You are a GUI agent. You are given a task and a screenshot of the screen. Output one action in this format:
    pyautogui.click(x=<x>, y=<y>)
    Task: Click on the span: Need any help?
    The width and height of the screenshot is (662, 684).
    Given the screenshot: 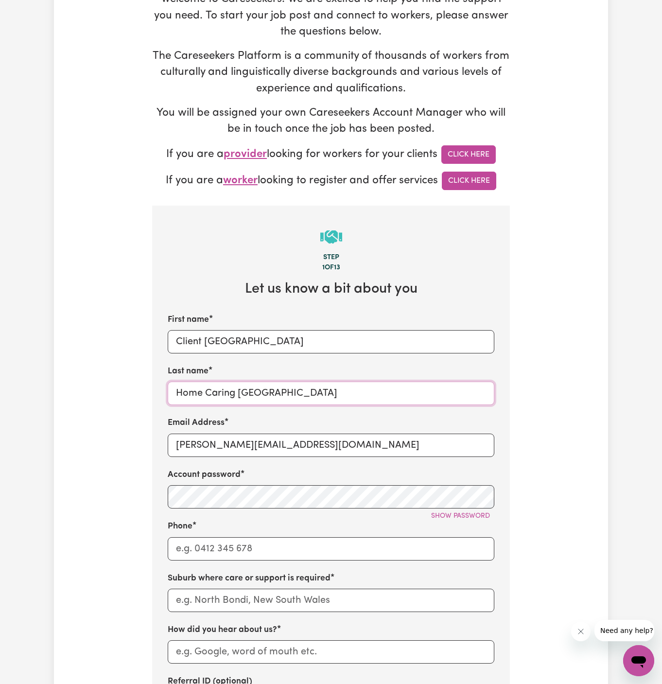 What is the action you would take?
    pyautogui.click(x=32, y=11)
    